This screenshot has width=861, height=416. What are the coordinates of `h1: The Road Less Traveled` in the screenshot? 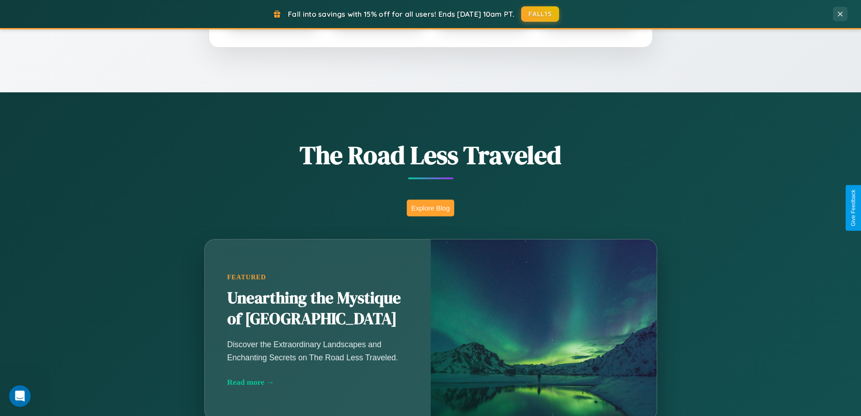 It's located at (431, 155).